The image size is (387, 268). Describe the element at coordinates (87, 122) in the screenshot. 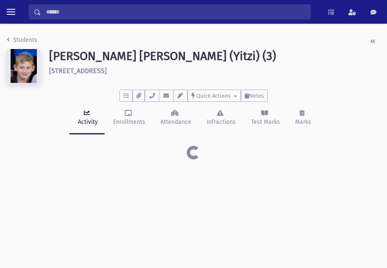

I see `div: Activity` at that location.